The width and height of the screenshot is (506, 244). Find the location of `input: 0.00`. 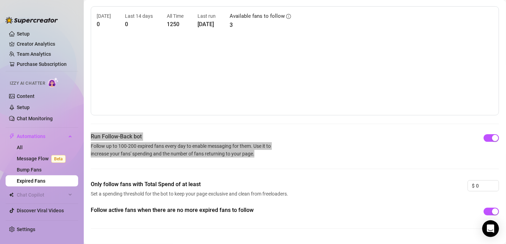

input: 0.00 is located at coordinates (487, 186).